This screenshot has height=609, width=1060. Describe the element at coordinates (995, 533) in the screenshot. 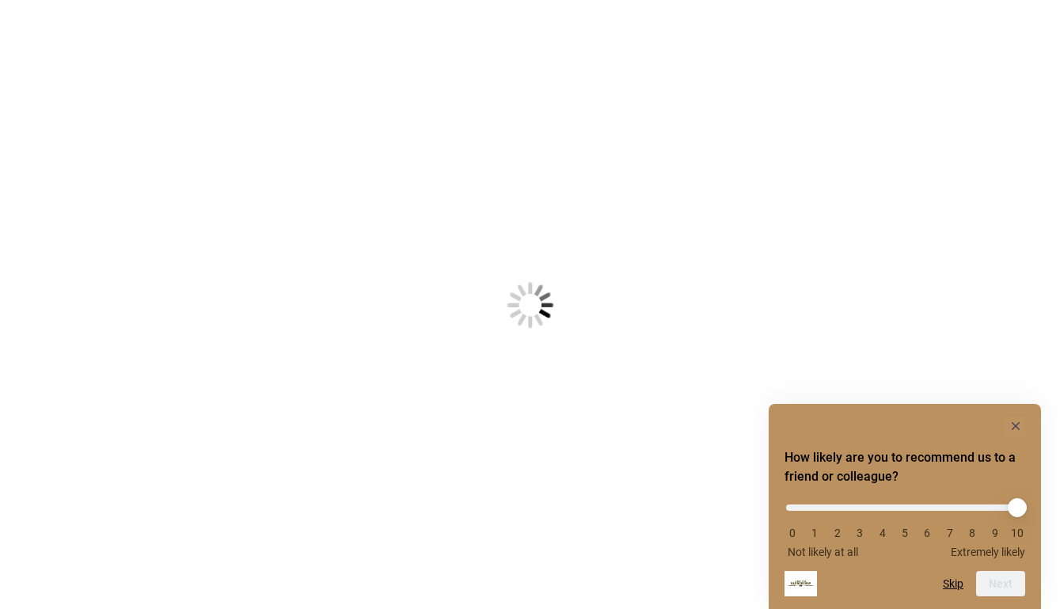

I see `li: 9` at that location.